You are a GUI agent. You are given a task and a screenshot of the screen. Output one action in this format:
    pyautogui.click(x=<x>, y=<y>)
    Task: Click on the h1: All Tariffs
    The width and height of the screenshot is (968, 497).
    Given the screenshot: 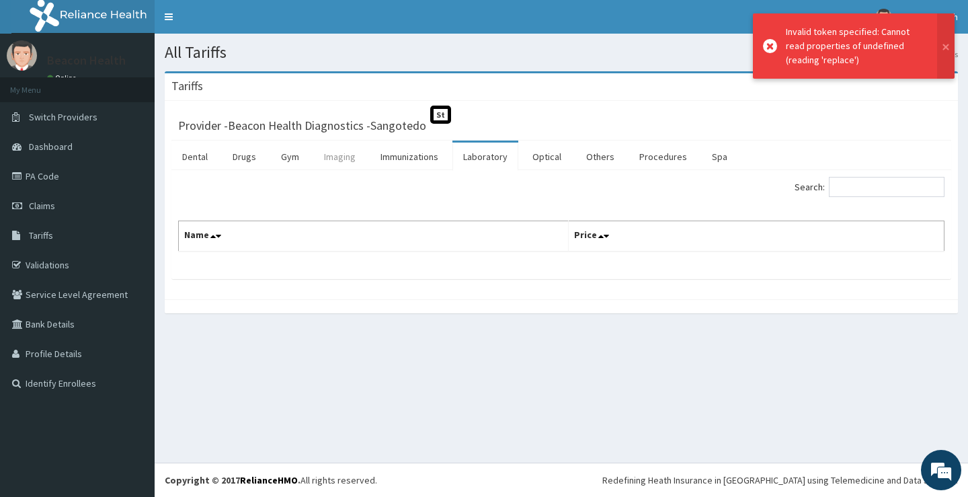 What is the action you would take?
    pyautogui.click(x=562, y=52)
    